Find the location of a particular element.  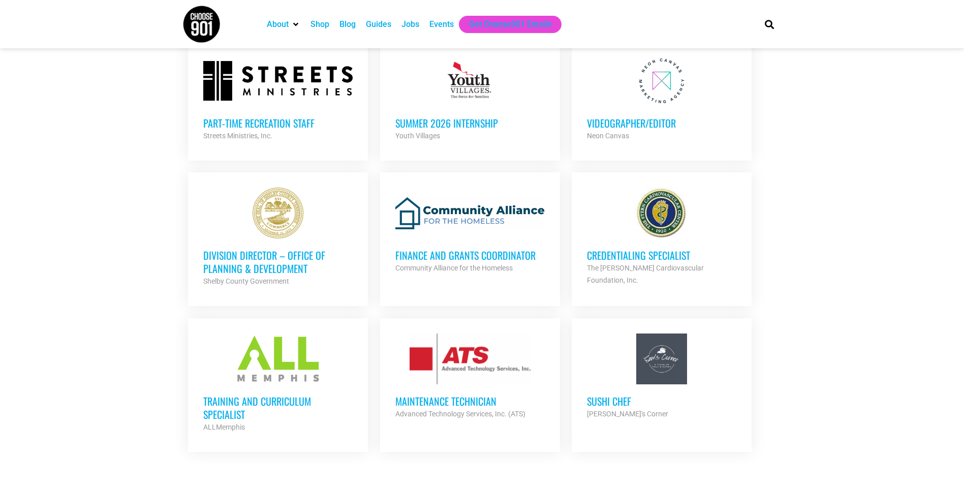

a: About is located at coordinates (277, 24).